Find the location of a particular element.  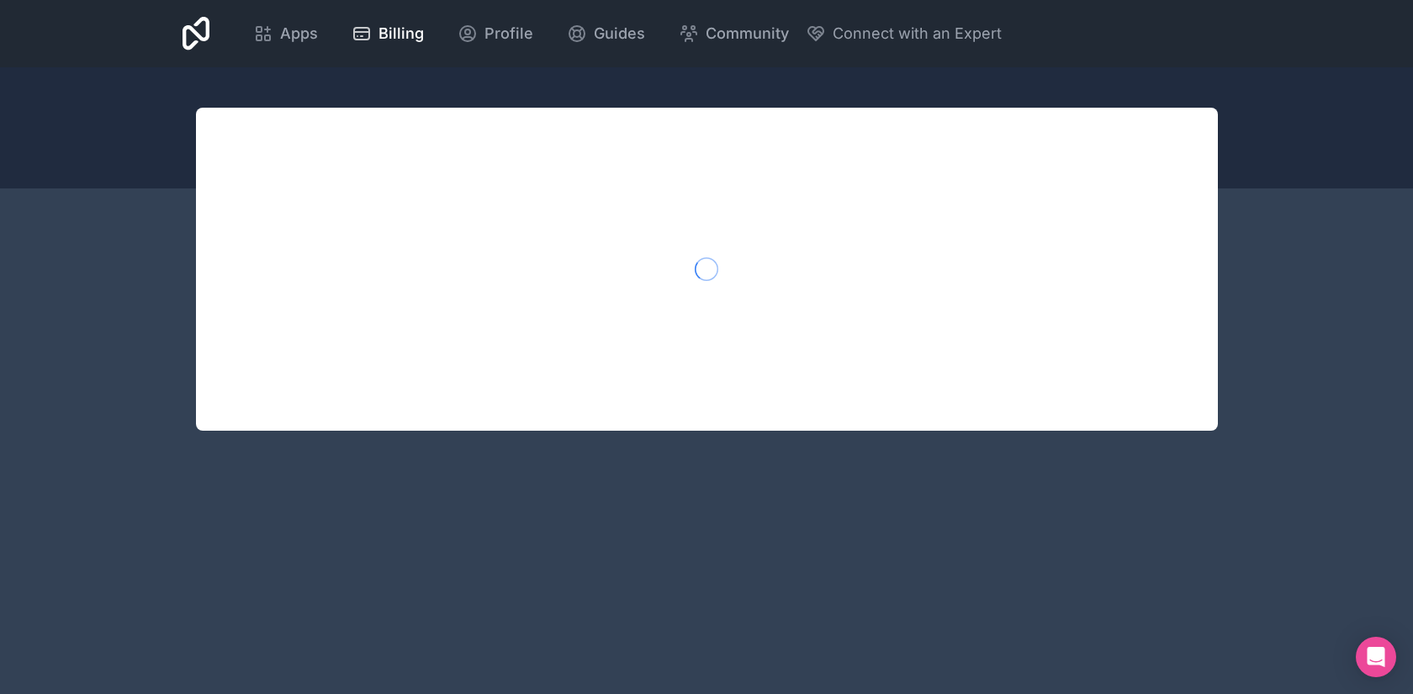

span: Connect with an Expert is located at coordinates (917, 34).